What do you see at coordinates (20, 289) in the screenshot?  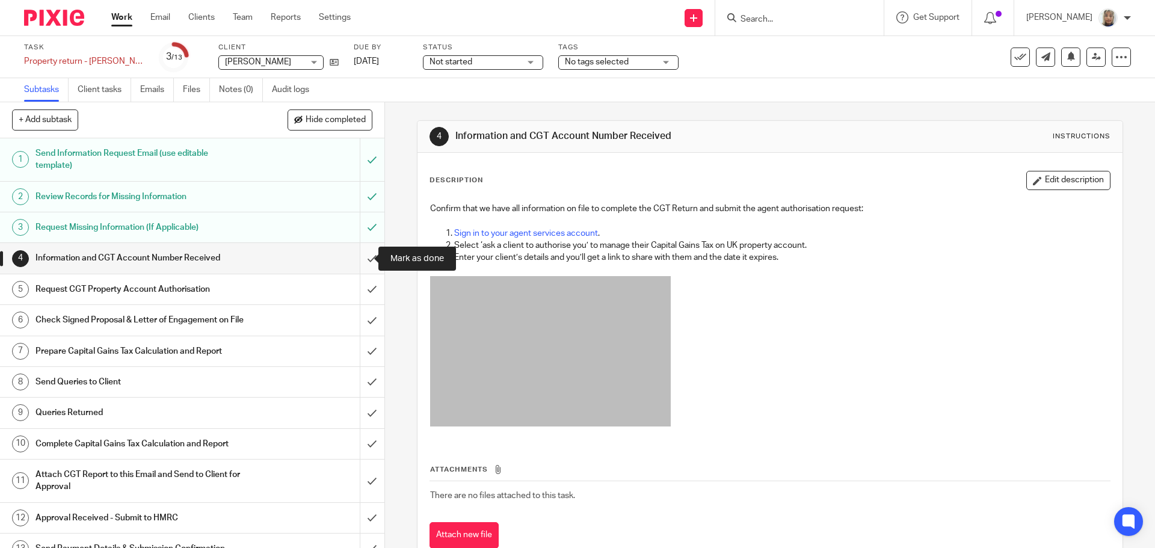 I see `div: 5` at bounding box center [20, 289].